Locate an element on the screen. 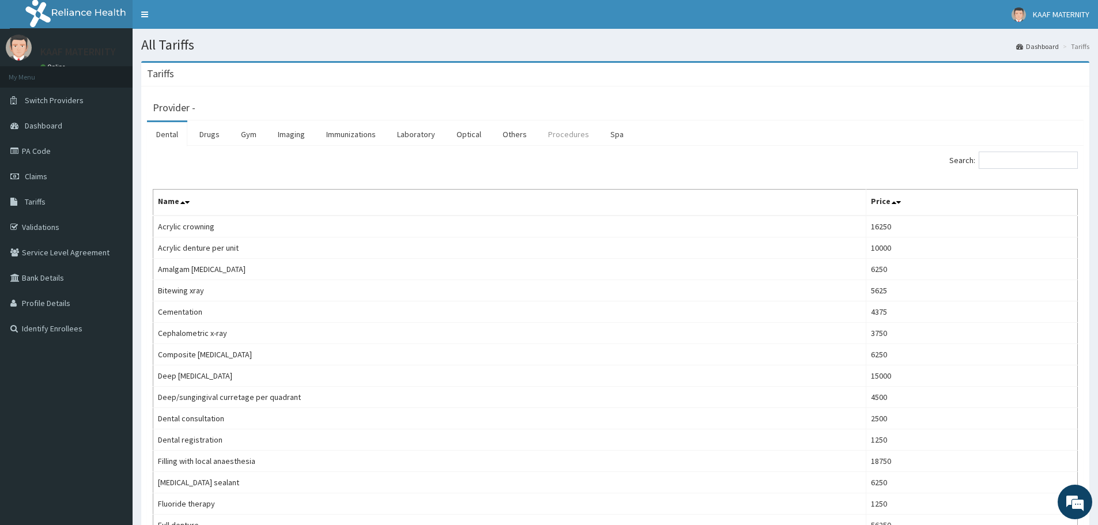 The width and height of the screenshot is (1098, 525). td: Acrylic denture per unit is located at coordinates (509, 248).